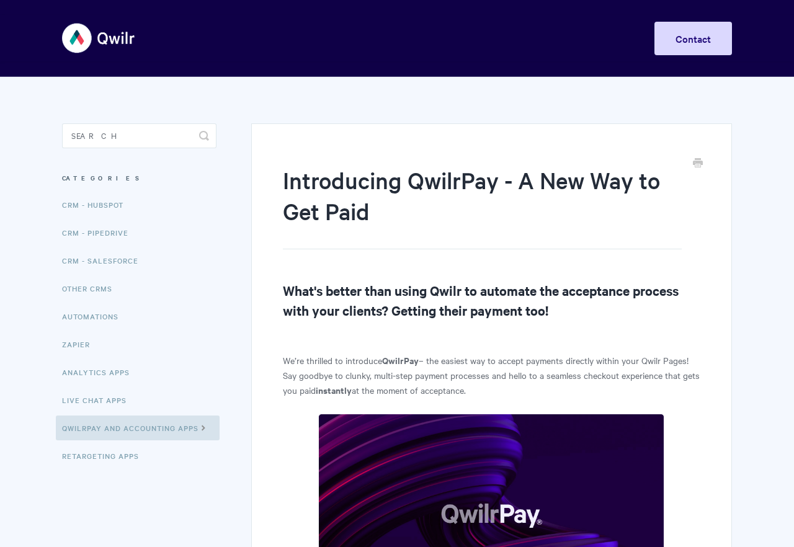  I want to click on strong: QwilrPay, so click(400, 360).